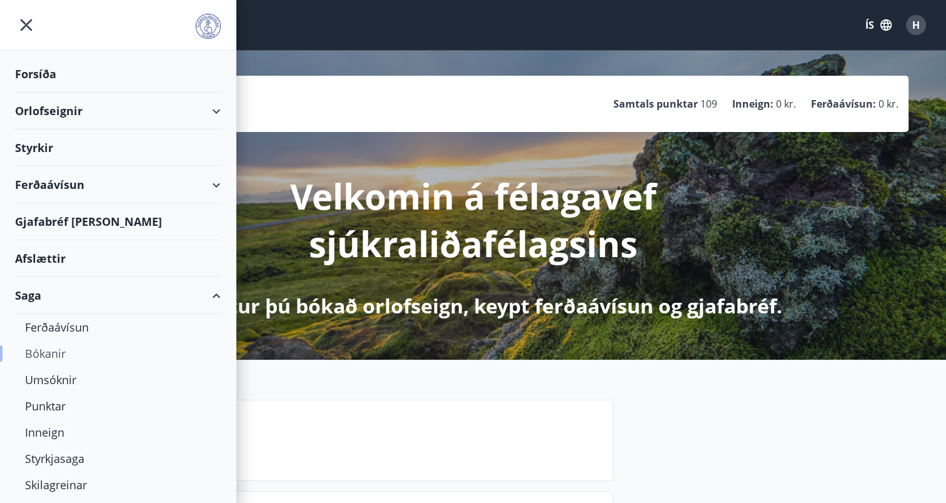 The height and width of the screenshot is (503, 946). Describe the element at coordinates (367, 442) in the screenshot. I see `p: Næstu helgi` at that location.